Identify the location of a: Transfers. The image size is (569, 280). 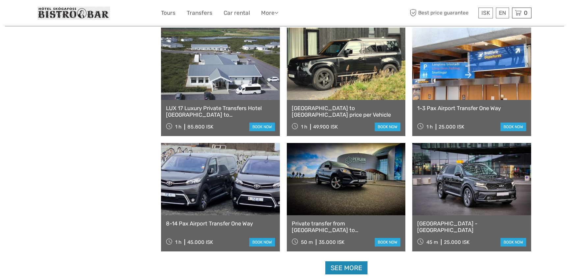
(199, 13).